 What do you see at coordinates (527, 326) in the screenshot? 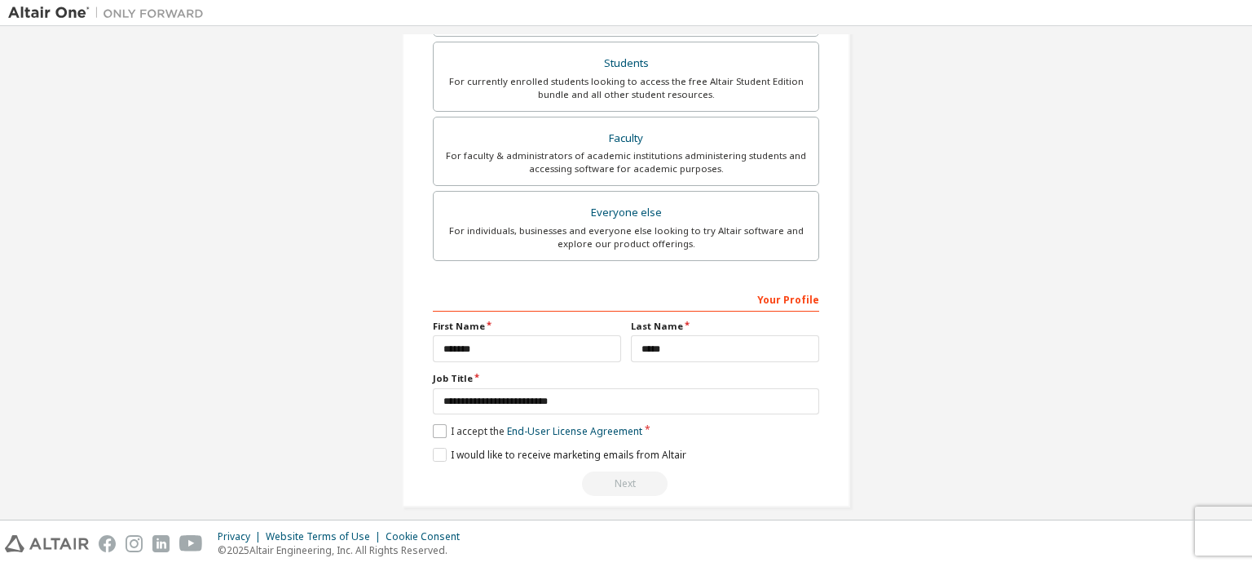
I see `label: First Name` at bounding box center [527, 326].